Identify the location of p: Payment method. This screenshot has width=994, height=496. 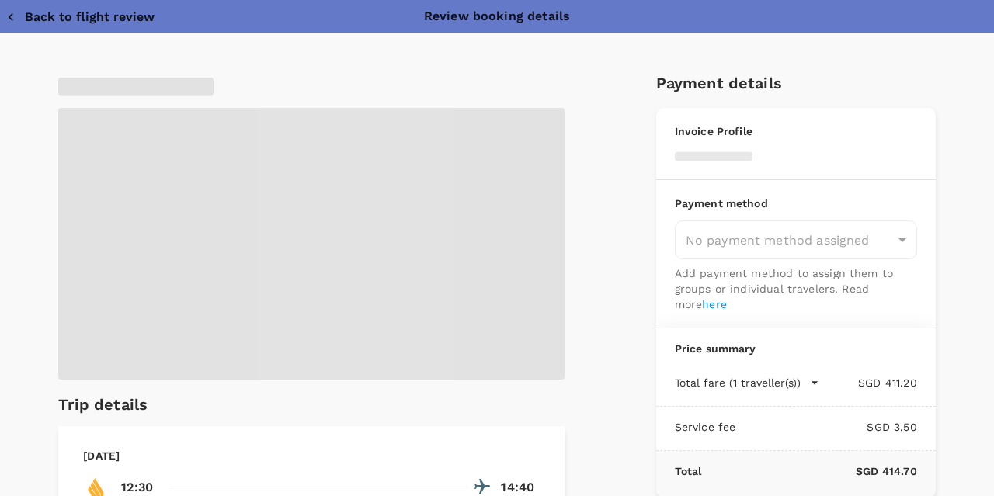
(796, 203).